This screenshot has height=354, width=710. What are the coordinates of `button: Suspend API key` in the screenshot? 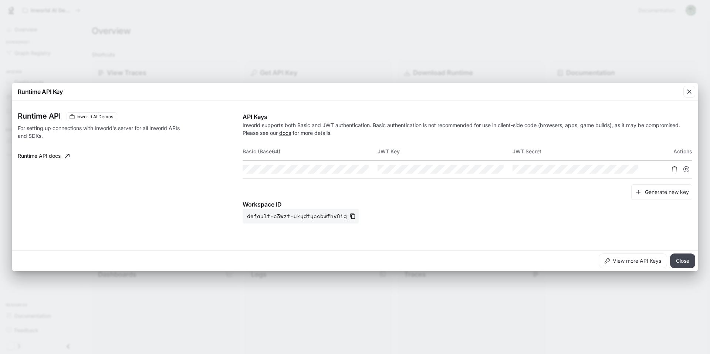 It's located at (686, 169).